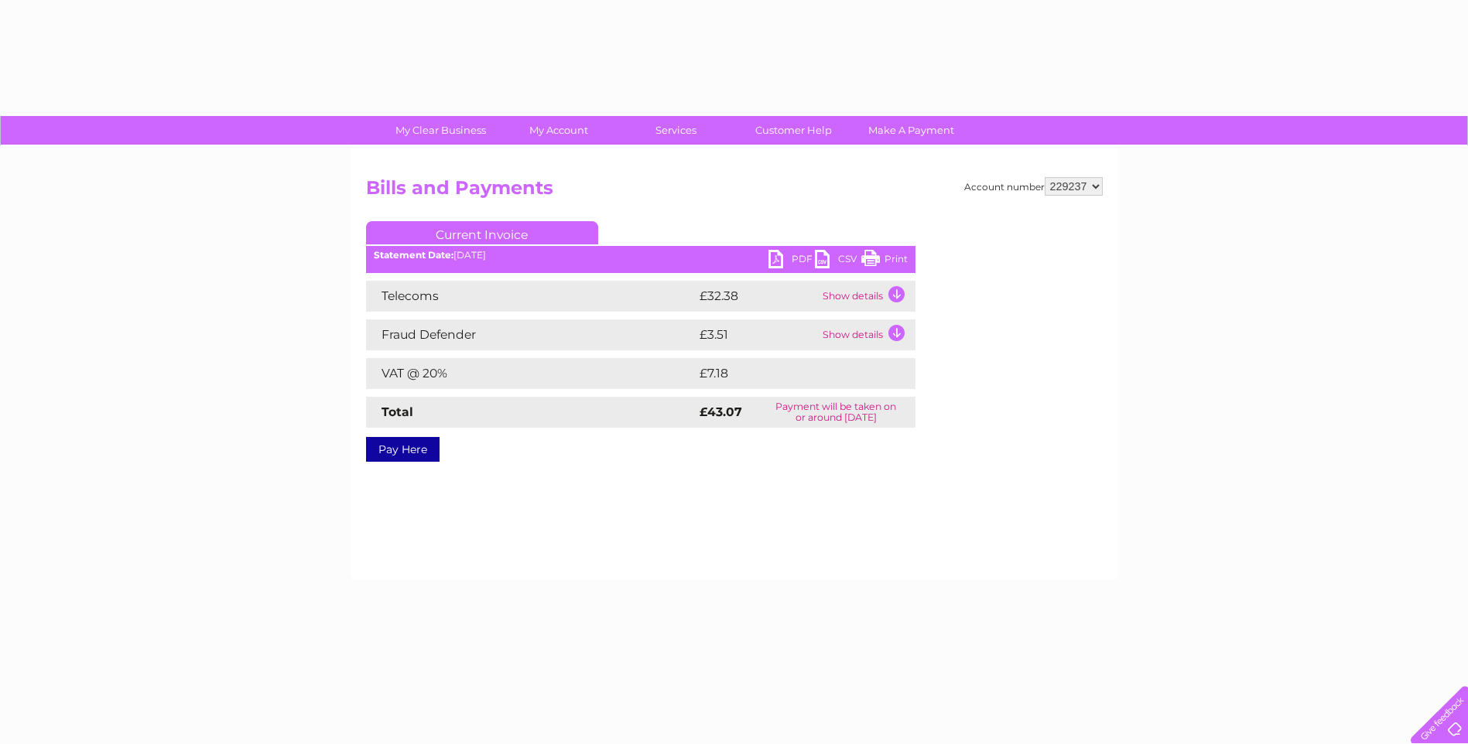  I want to click on a: My Clear Business, so click(440, 130).